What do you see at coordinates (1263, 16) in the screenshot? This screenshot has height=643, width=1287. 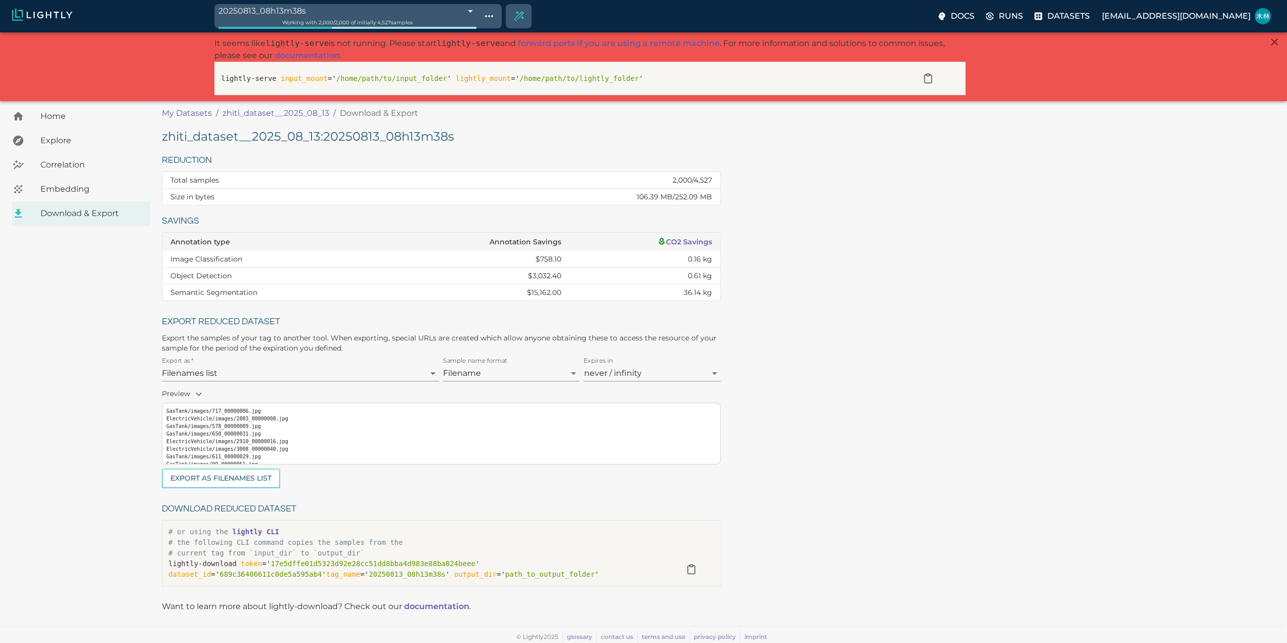 I see `img: 祝木林` at bounding box center [1263, 16].